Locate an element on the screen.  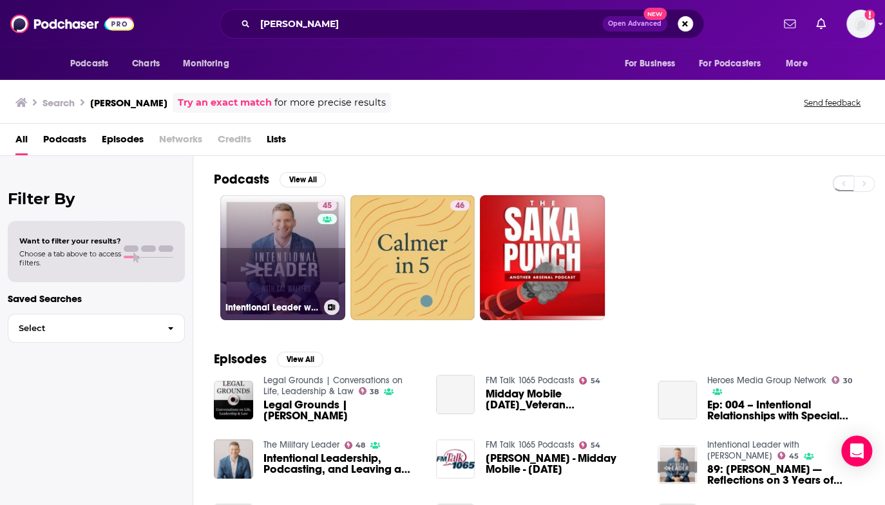
a: PodcastsView All is located at coordinates (270, 179).